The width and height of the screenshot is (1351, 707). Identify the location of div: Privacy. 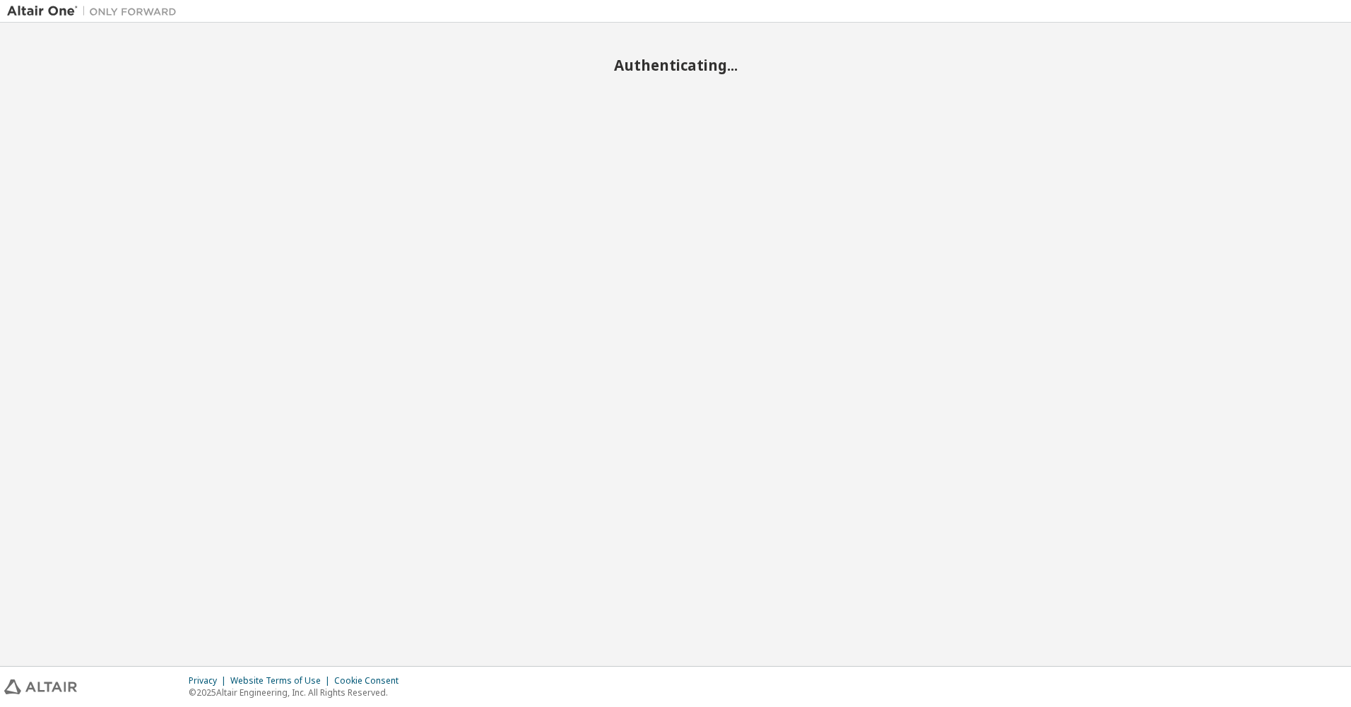
(209, 680).